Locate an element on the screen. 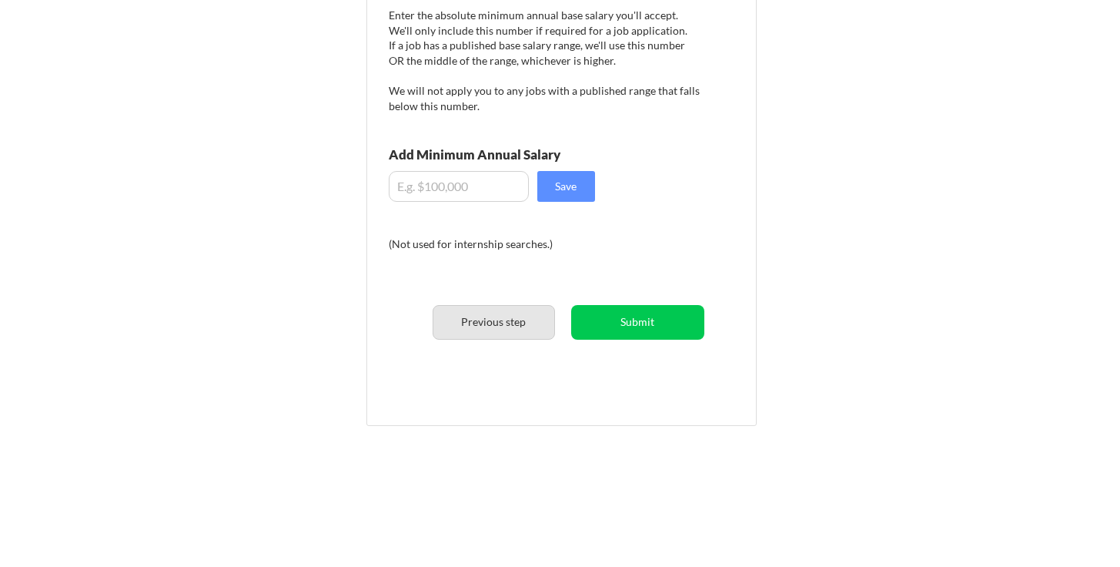 The height and width of the screenshot is (567, 1120). input: E.g. $100,000 is located at coordinates (459, 186).